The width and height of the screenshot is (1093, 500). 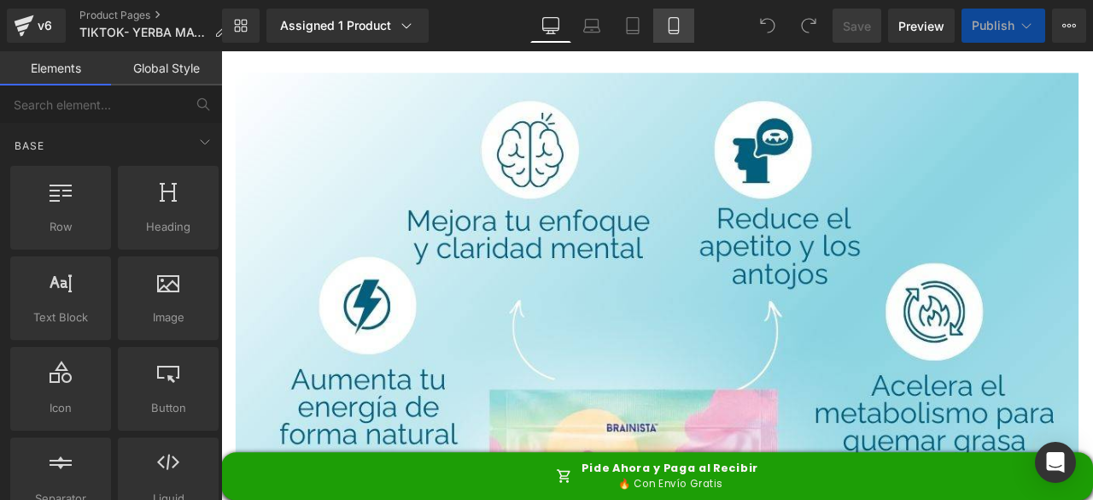 What do you see at coordinates (29, 145) in the screenshot?
I see `span: Base` at bounding box center [29, 145].